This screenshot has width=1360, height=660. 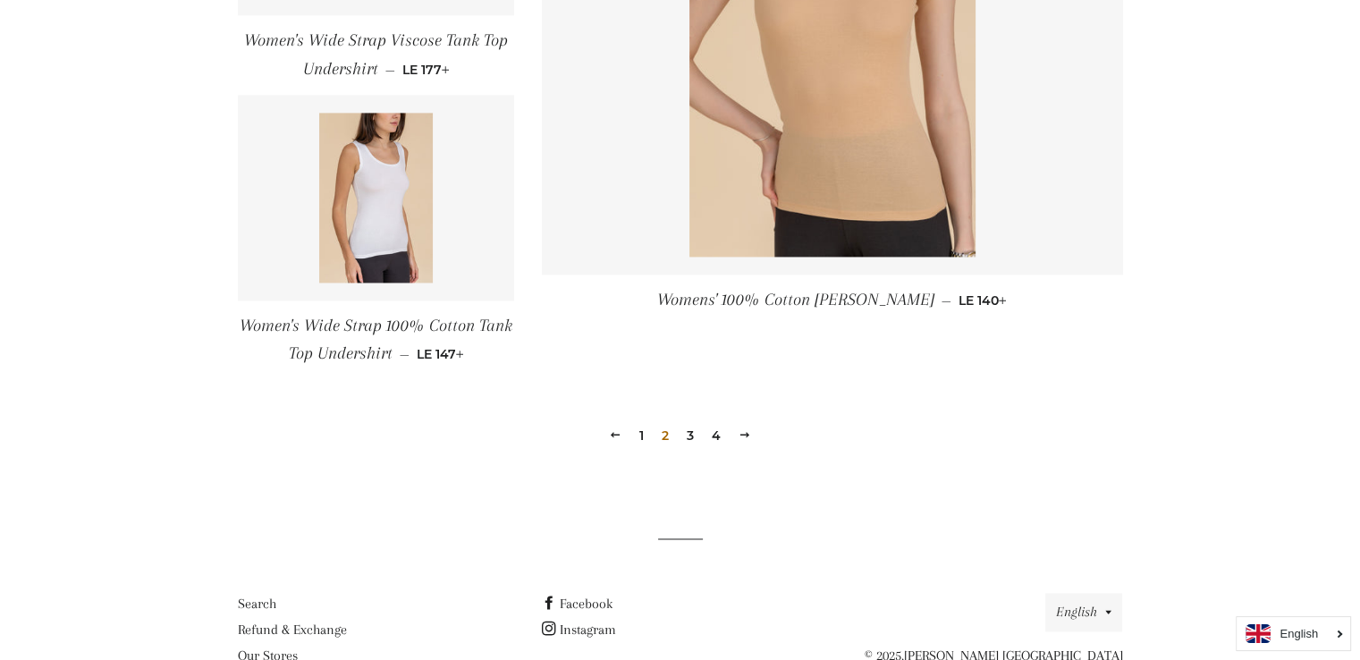 I want to click on a: 4, so click(x=716, y=435).